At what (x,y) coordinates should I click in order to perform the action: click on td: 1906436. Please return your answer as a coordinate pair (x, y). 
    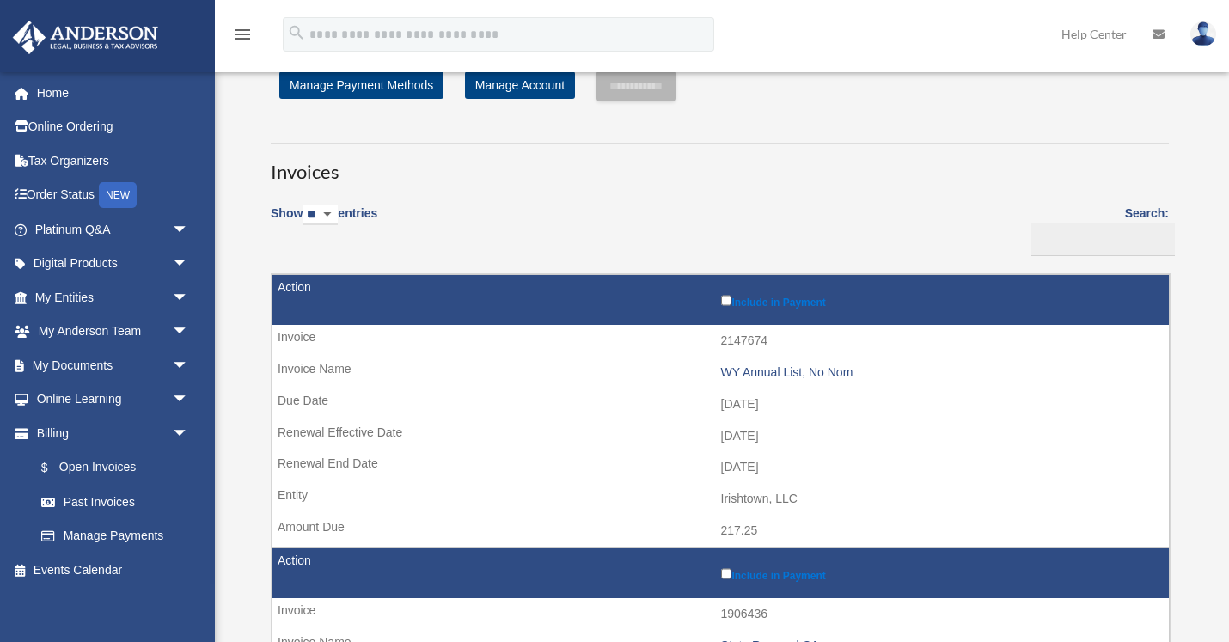
    Looking at the image, I should click on (720, 615).